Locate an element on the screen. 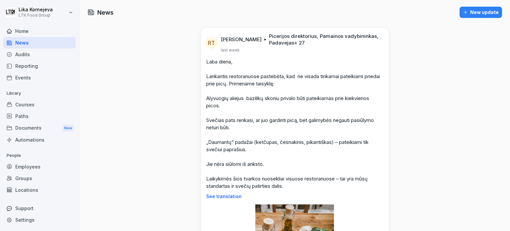  a: Employees is located at coordinates (40, 167).